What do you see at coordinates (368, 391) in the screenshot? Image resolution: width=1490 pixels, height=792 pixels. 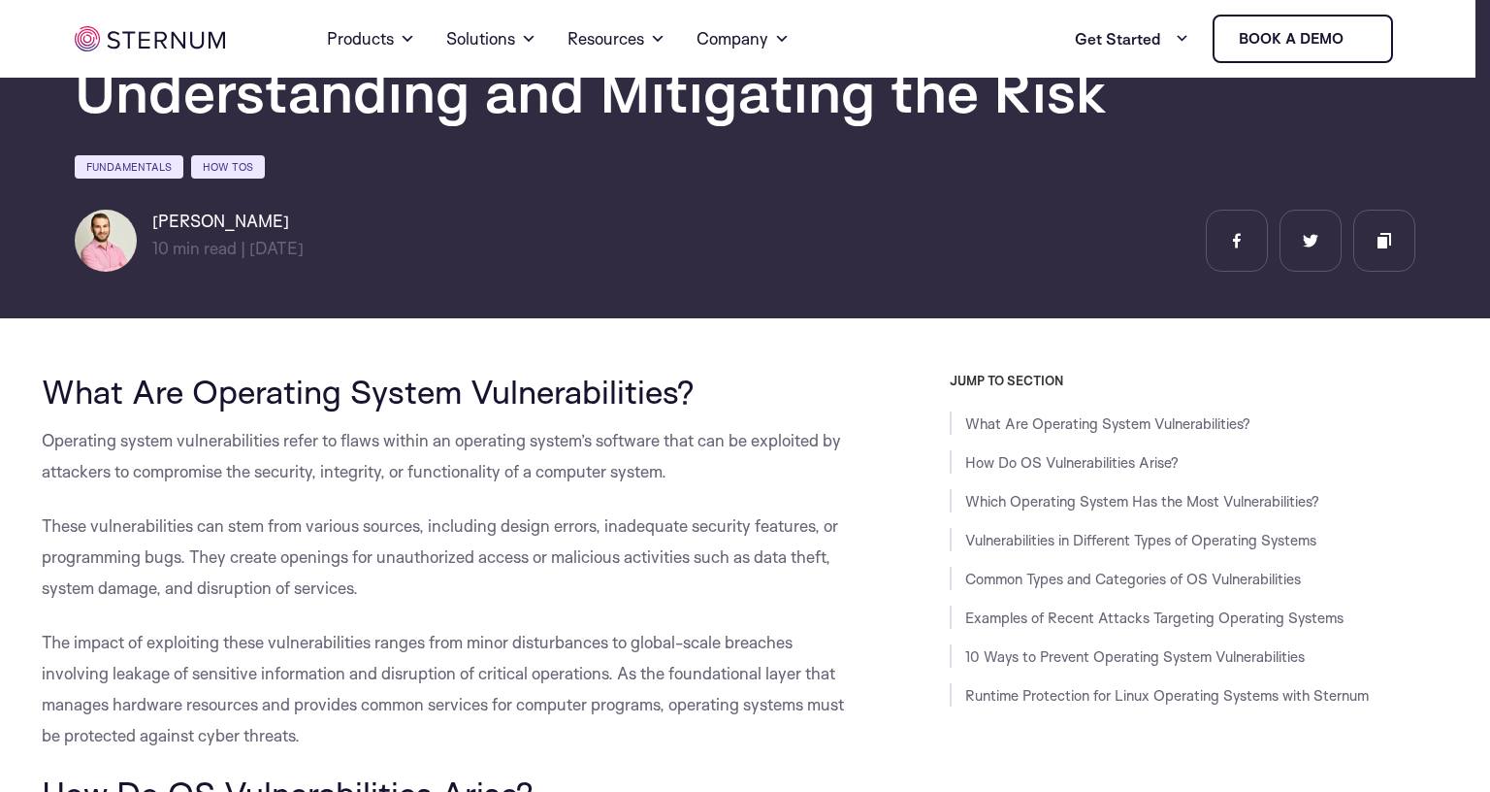 I see `span: What Are Operating System Vulnerabilities?` at bounding box center [368, 391].